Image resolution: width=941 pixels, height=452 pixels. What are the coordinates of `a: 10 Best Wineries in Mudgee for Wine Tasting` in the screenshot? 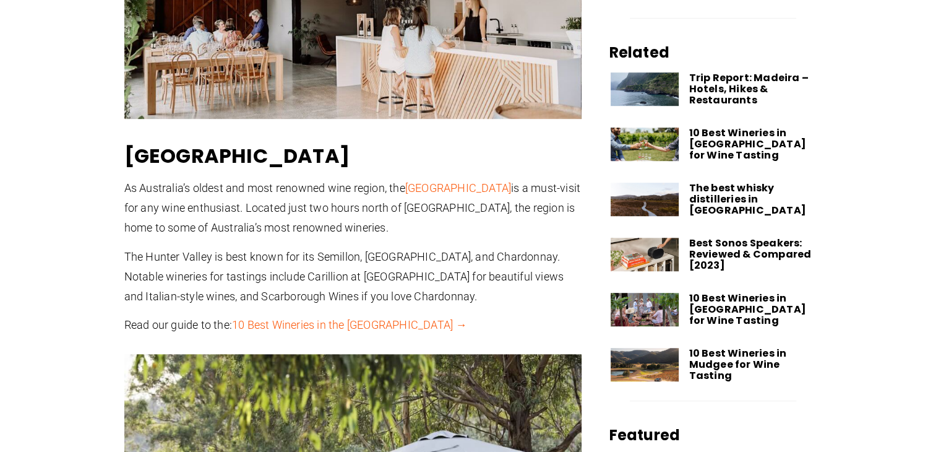 It's located at (738, 364).